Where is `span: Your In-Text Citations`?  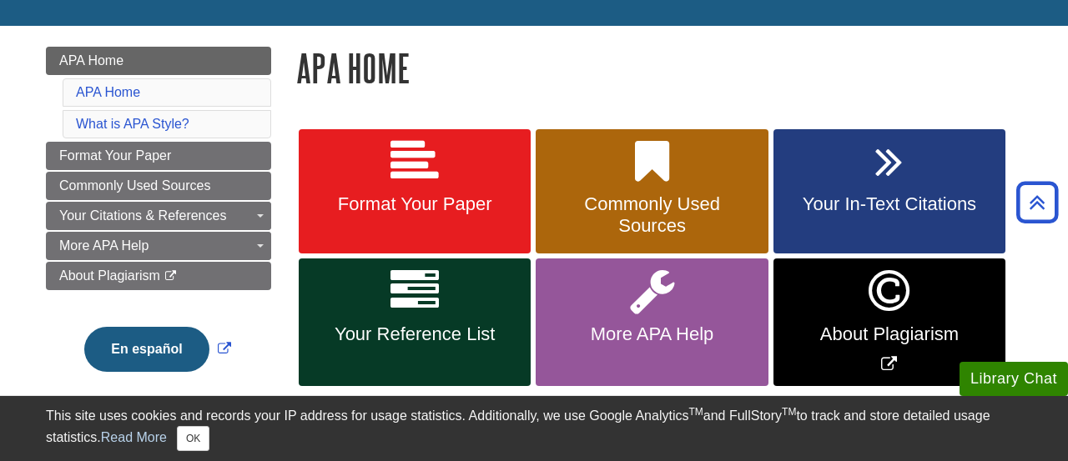
span: Your In-Text Citations is located at coordinates (889, 204).